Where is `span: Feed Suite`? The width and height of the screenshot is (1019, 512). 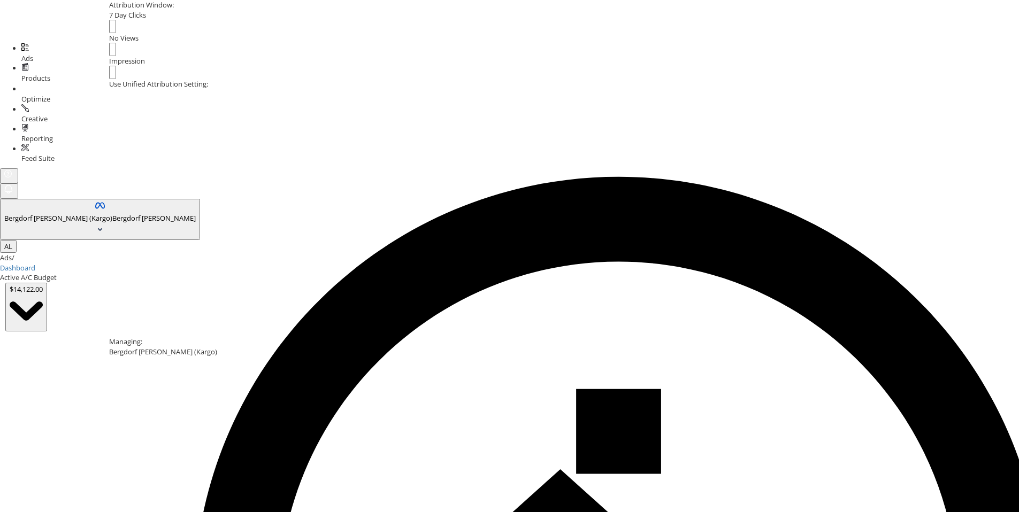 span: Feed Suite is located at coordinates (38, 158).